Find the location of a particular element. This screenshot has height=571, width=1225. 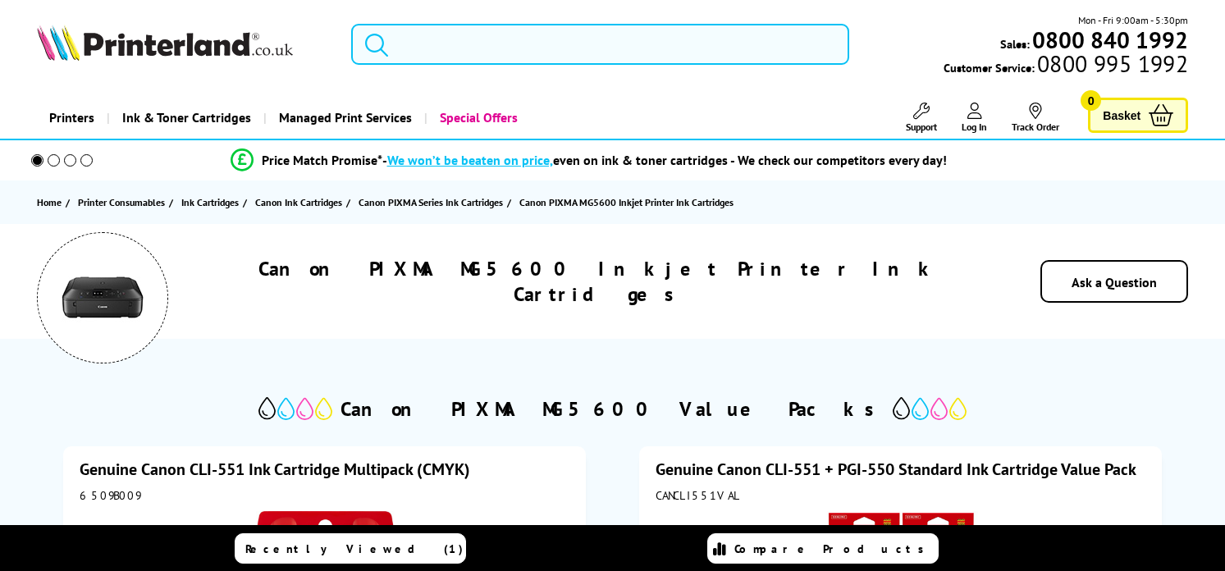

span: Log In is located at coordinates (974, 126).